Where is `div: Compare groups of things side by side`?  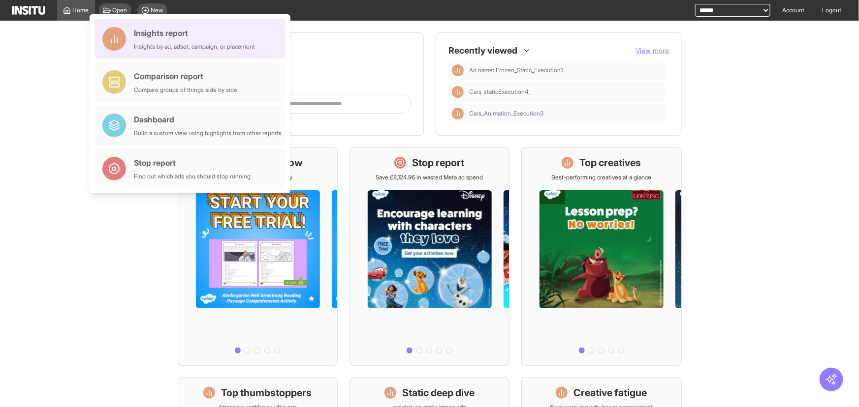 div: Compare groups of things side by side is located at coordinates (186, 90).